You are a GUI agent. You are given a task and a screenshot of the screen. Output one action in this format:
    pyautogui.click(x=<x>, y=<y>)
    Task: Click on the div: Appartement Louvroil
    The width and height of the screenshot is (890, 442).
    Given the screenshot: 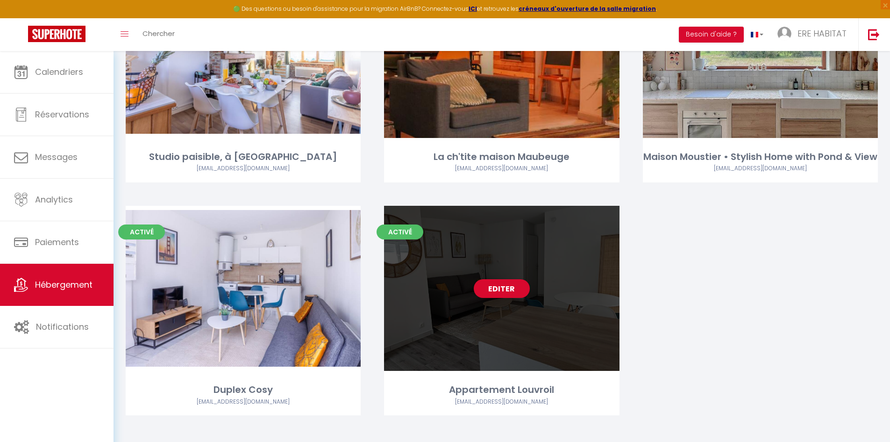 What is the action you would take?
    pyautogui.click(x=501, y=389)
    